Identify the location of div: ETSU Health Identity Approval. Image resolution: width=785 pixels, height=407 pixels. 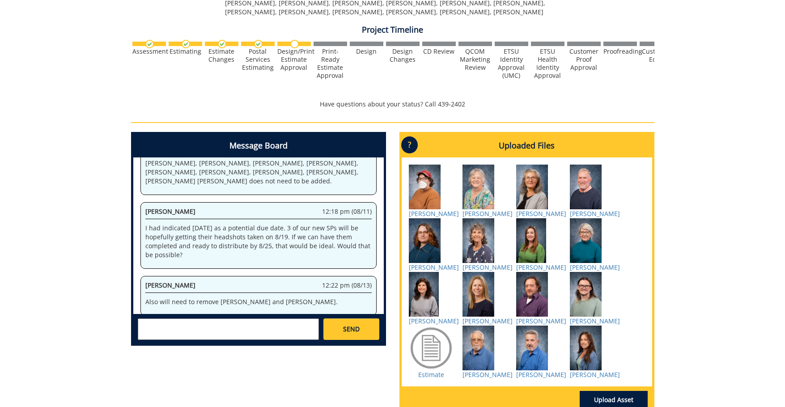
(548, 64).